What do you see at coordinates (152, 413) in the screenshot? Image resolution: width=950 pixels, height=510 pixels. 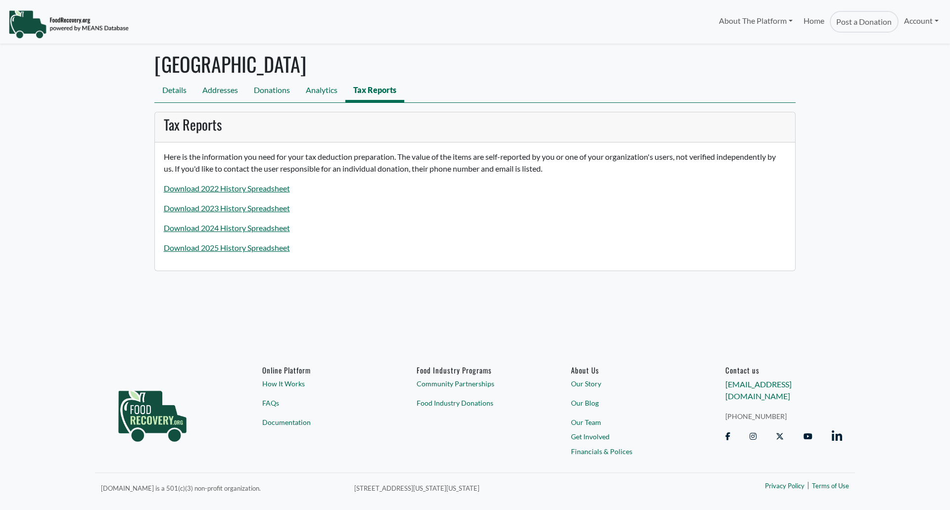 I see `img: food_recovery_green_logo-76242d7a27de7ed26b67be613a865d9c9037ba317089b267e0515145e5e51427.png` at bounding box center [152, 413].